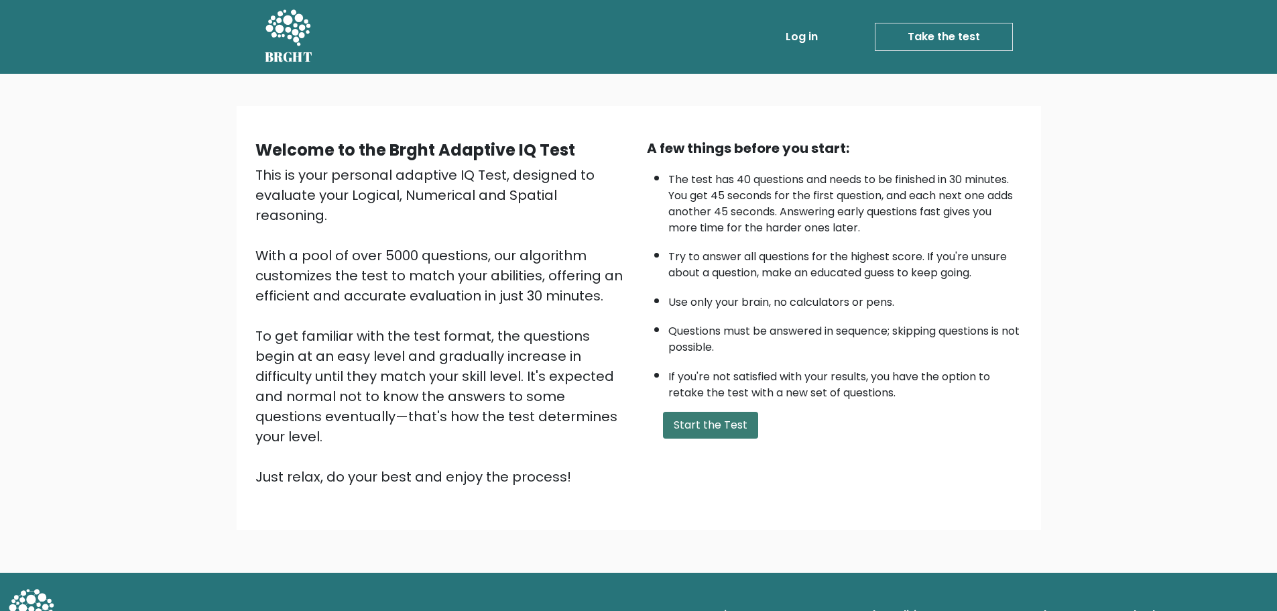 This screenshot has height=611, width=1277. Describe the element at coordinates (845, 299) in the screenshot. I see `li: Use only your brain, no calculators or pens.` at that location.